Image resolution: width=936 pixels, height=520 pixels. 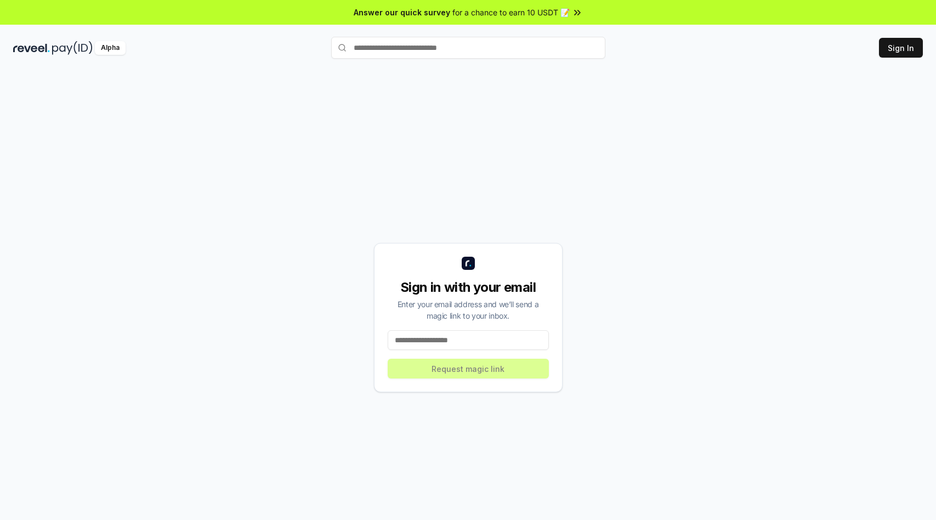 What do you see at coordinates (901, 48) in the screenshot?
I see `button: Sign In` at bounding box center [901, 48].